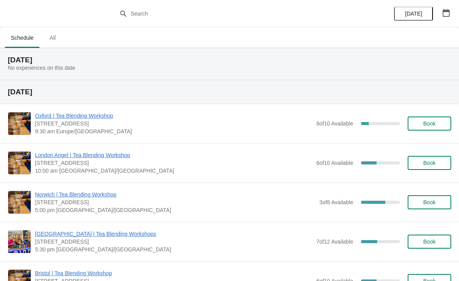 The width and height of the screenshot is (459, 281). Describe the element at coordinates (19, 163) in the screenshot. I see `img: London Angel | Tea Blending Workshop | 26 Camden Passage, The Angel, London N1 8ED, UK | 10:00 am...` at that location.